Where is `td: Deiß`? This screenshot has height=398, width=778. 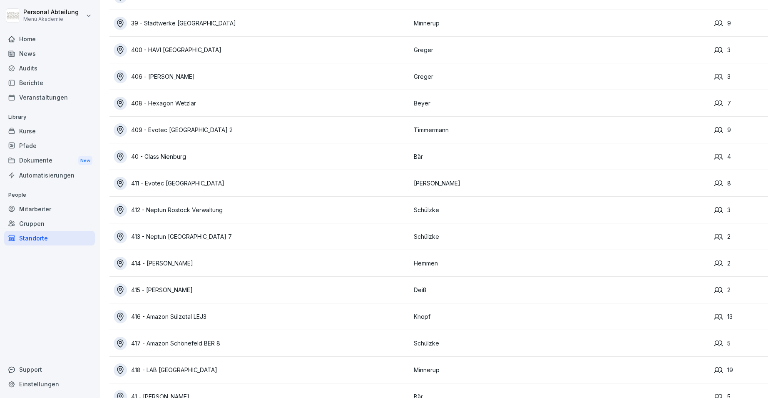 td: Deiß is located at coordinates (560, 290).